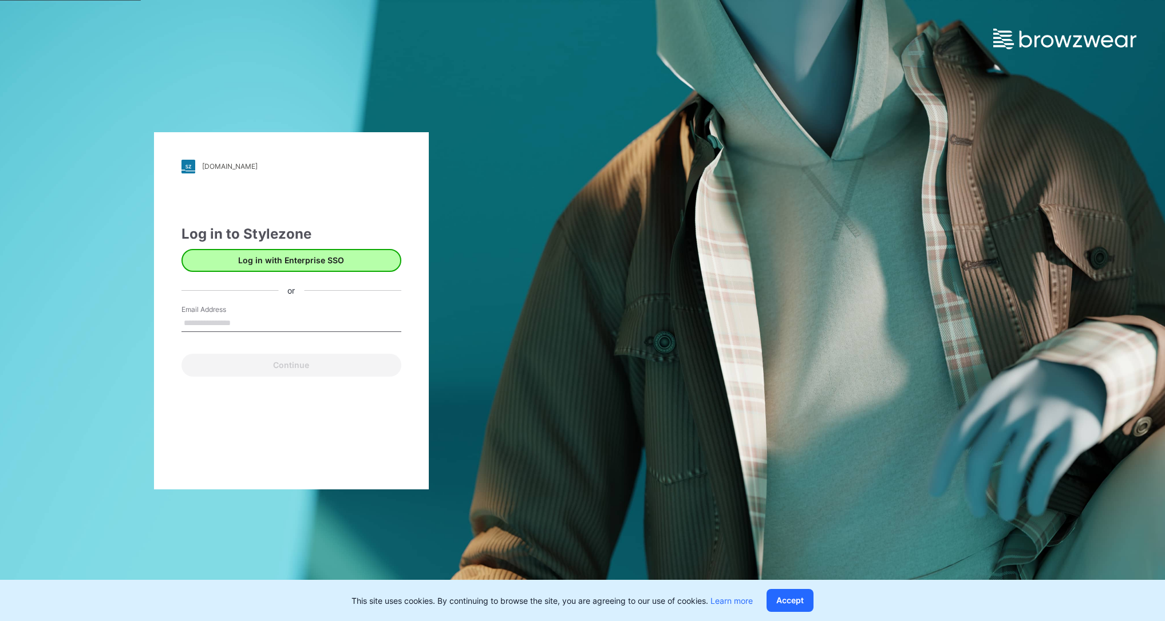 This screenshot has width=1165, height=621. What do you see at coordinates (291, 234) in the screenshot?
I see `div: Log in to Stylezone` at bounding box center [291, 234].